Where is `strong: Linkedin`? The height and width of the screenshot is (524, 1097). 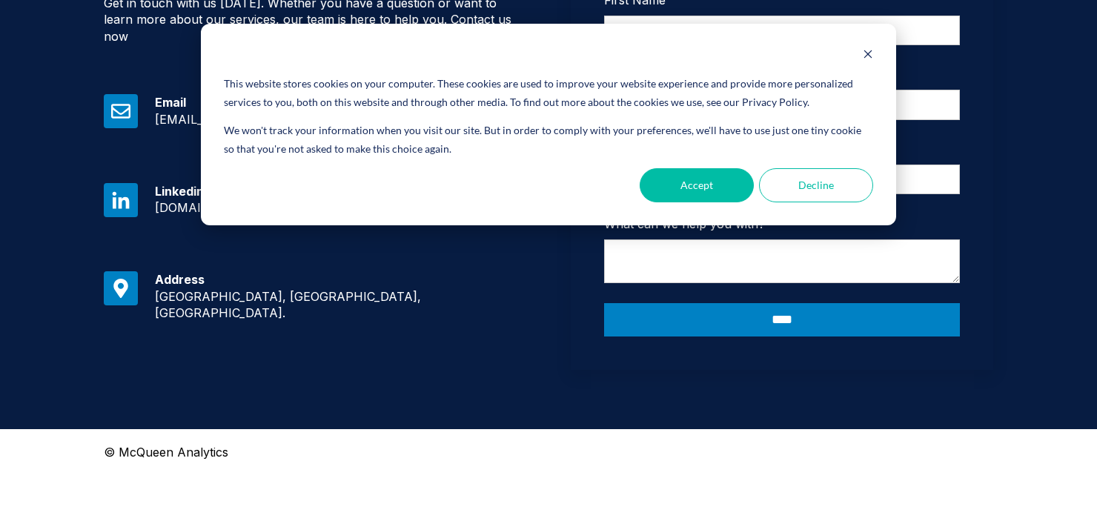 strong: Linkedin is located at coordinates (179, 191).